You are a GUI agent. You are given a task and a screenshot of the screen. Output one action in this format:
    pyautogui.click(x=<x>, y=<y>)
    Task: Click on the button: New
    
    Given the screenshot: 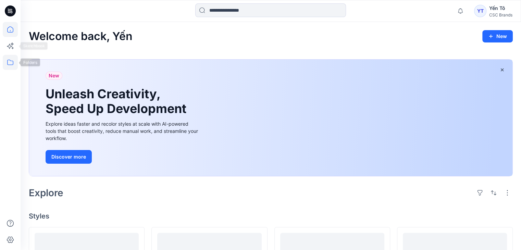 What is the action you would take?
    pyautogui.click(x=498, y=36)
    